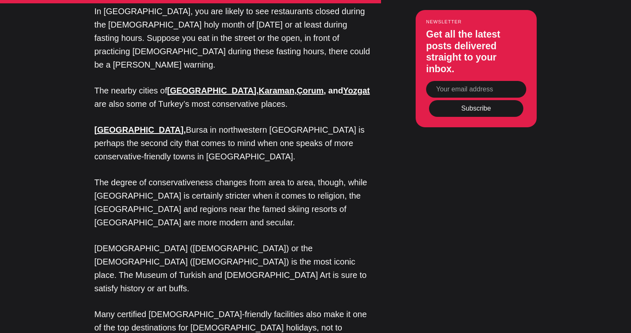 Image resolution: width=631 pixels, height=333 pixels. Describe the element at coordinates (476, 22) in the screenshot. I see `small: Newsletter` at that location.